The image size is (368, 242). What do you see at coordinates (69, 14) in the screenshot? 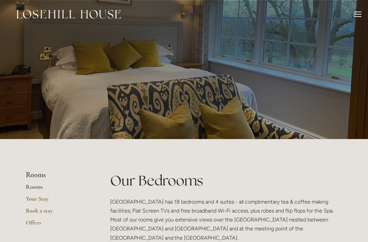
I see `img: Losehill House` at bounding box center [69, 14].